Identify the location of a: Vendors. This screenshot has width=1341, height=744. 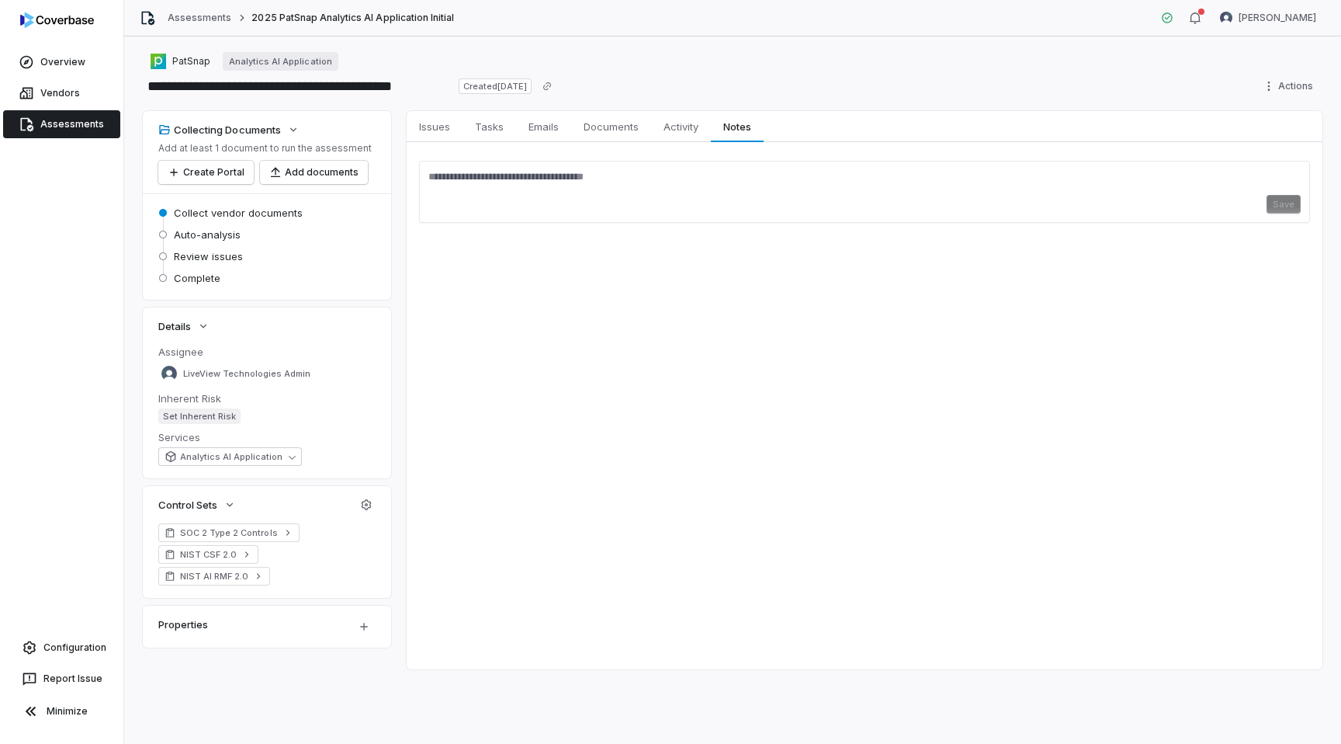
(61, 93).